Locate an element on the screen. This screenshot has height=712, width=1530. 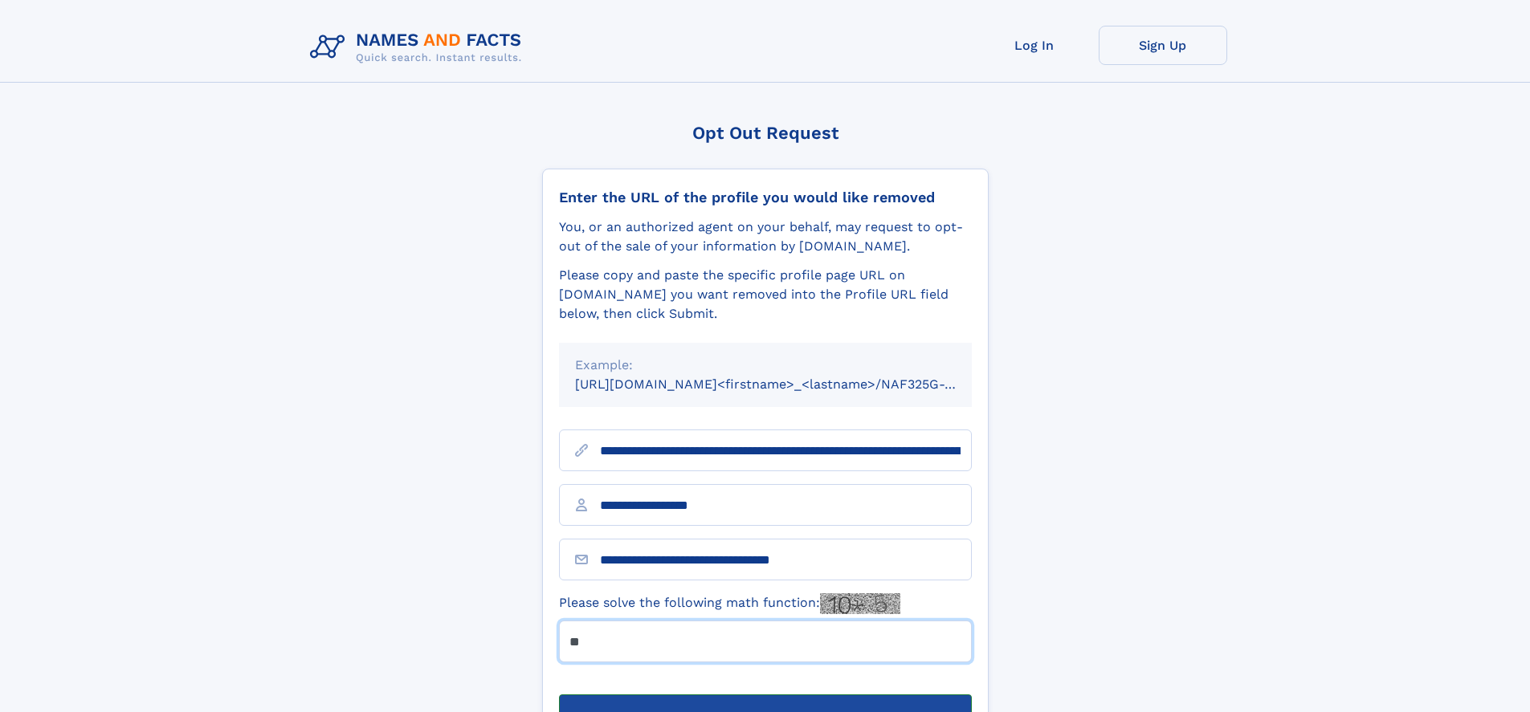
div: Enter the URL of the profile you would like removed is located at coordinates (765, 198).